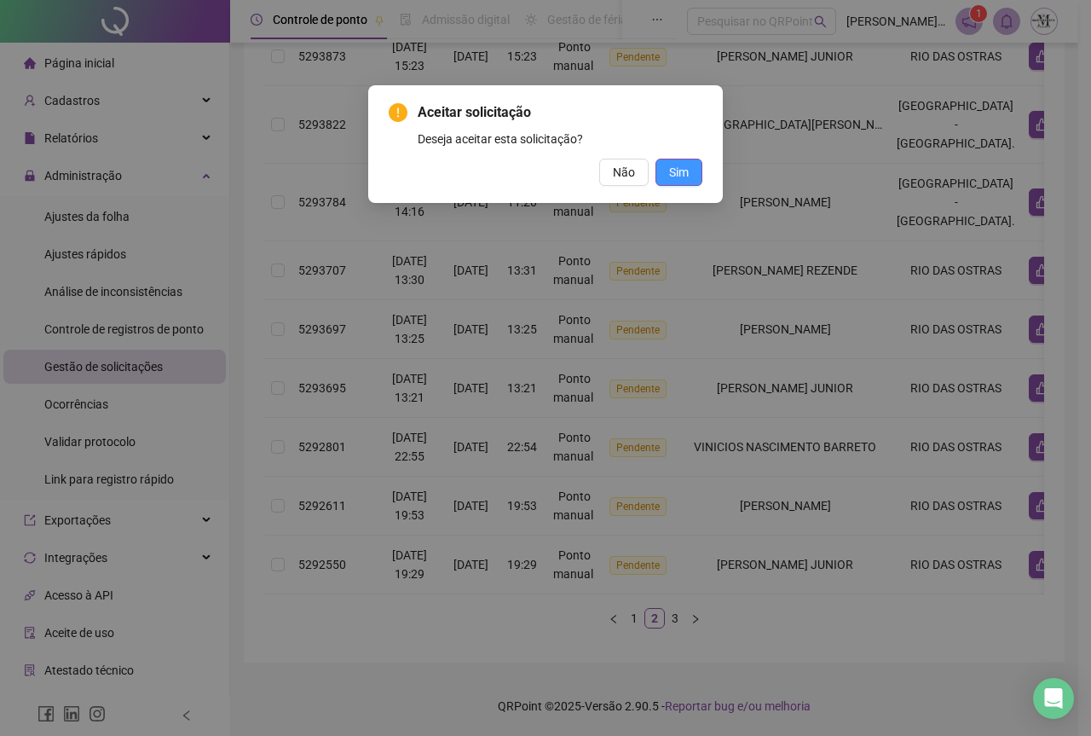  I want to click on div: Deseja aceitar esta solicitação?, so click(560, 139).